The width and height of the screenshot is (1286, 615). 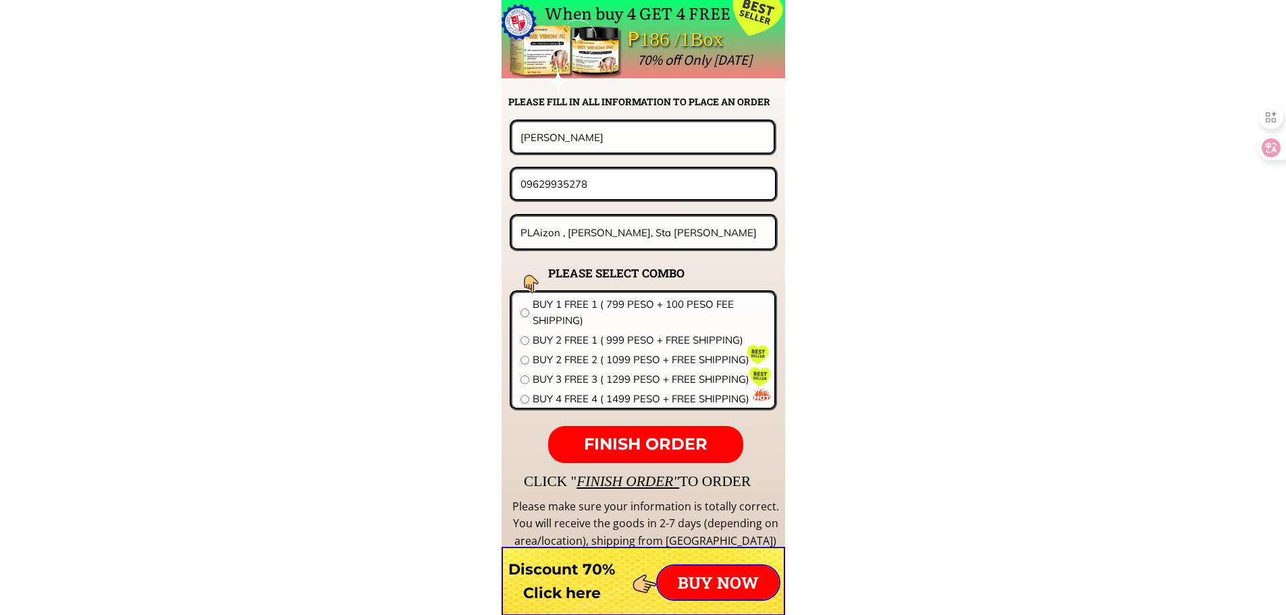 What do you see at coordinates (645, 524) in the screenshot?
I see `div: Please make sure your information is totally correct. You will receive the goods in 2-7 days (dep...` at bounding box center [645, 524].